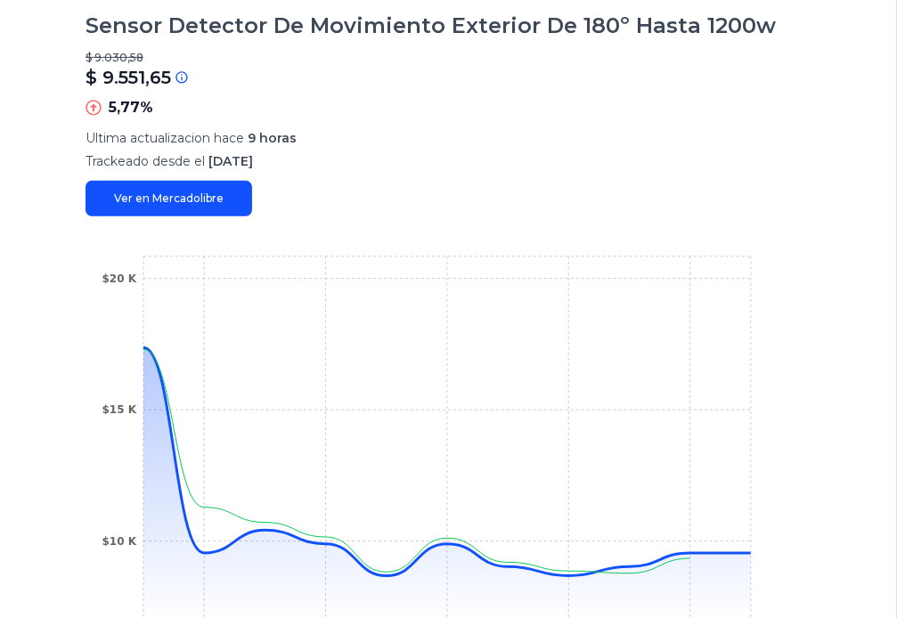 This screenshot has height=618, width=897. I want to click on p: 5,77%, so click(131, 108).